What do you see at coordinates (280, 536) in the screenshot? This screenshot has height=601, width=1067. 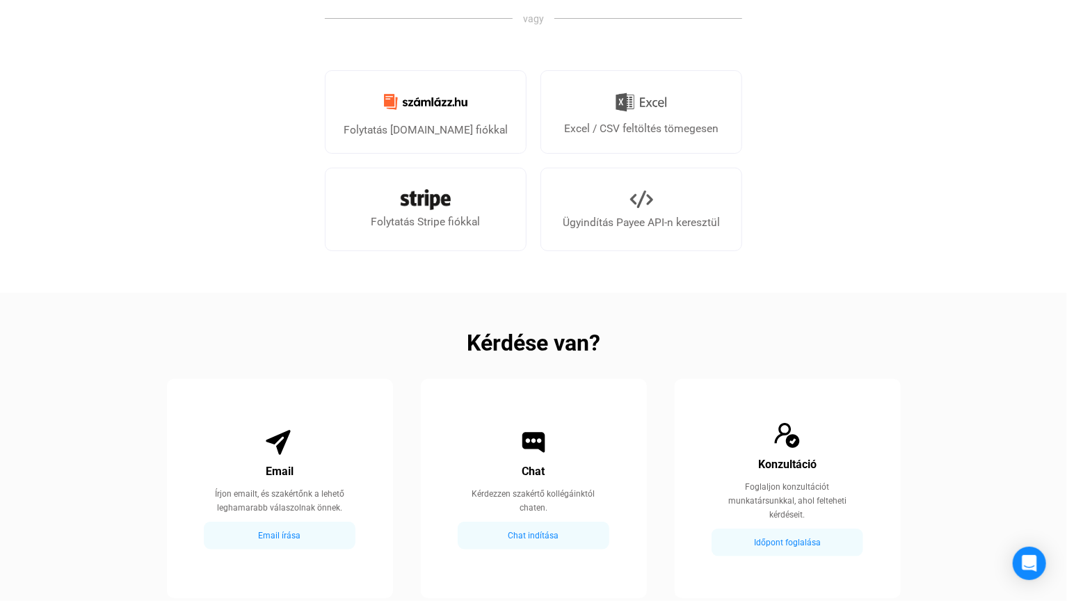 I see `a: Email írása` at bounding box center [280, 536].